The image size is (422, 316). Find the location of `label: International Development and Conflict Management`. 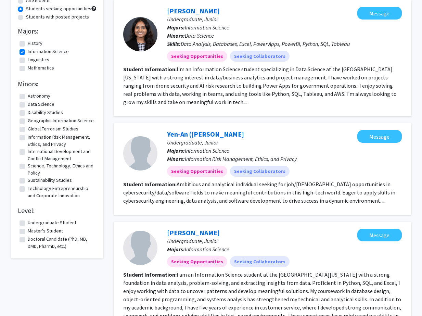

label: International Development and Conflict Management is located at coordinates (61, 155).